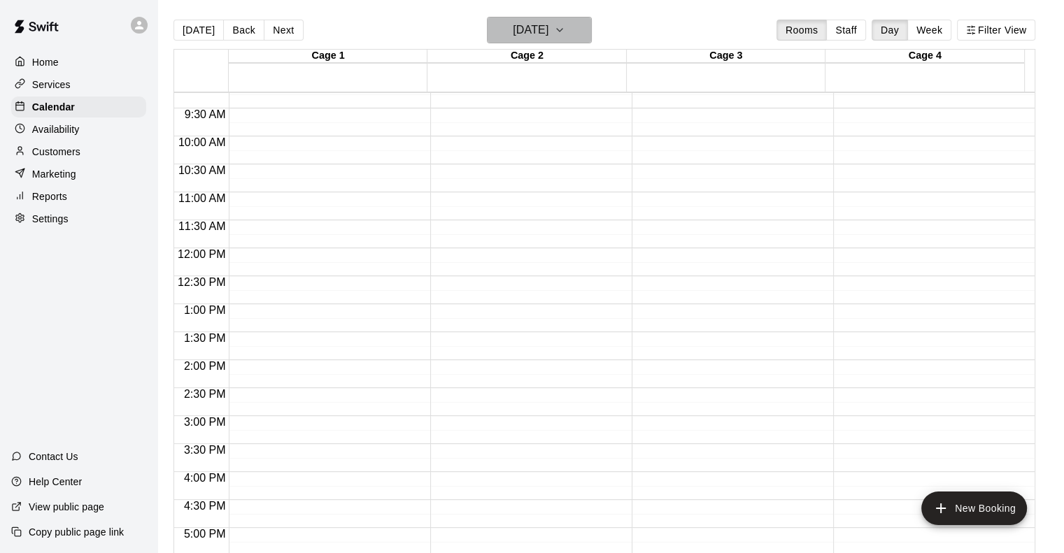 The width and height of the screenshot is (1064, 553). I want to click on a: Services, so click(78, 85).